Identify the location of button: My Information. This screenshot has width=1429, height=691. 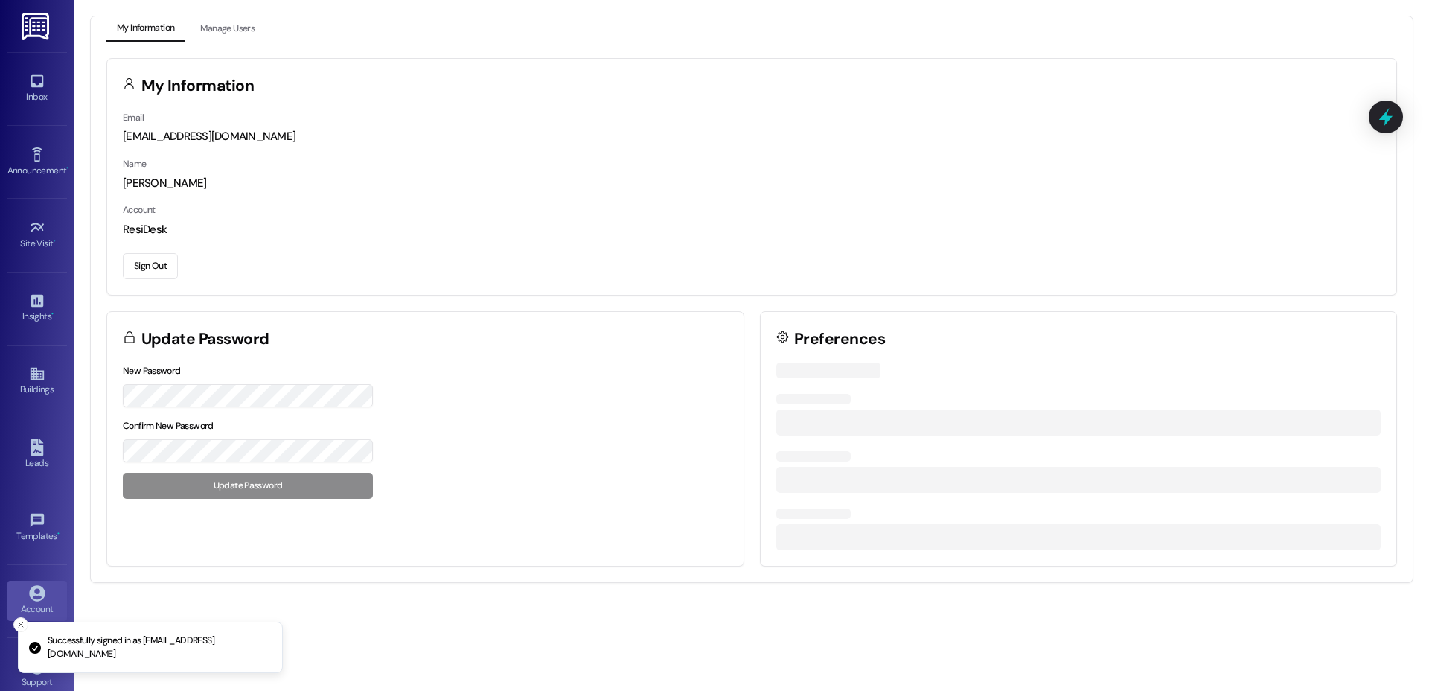
(145, 29).